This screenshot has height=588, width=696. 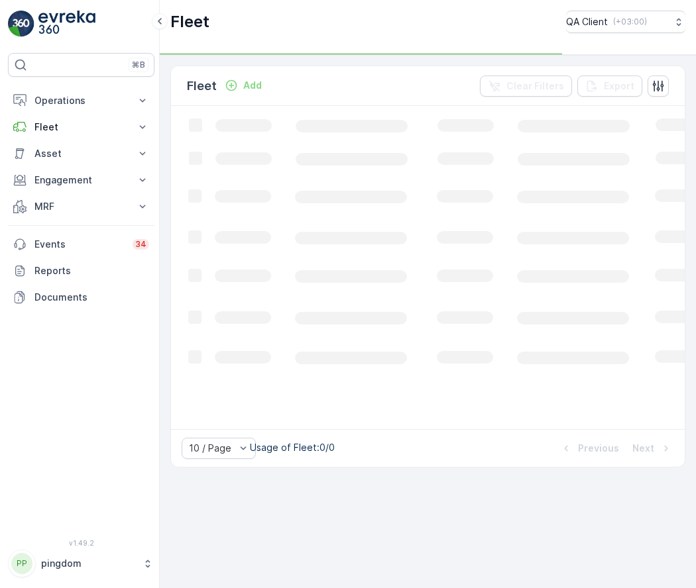 I want to click on p: Previous, so click(x=598, y=449).